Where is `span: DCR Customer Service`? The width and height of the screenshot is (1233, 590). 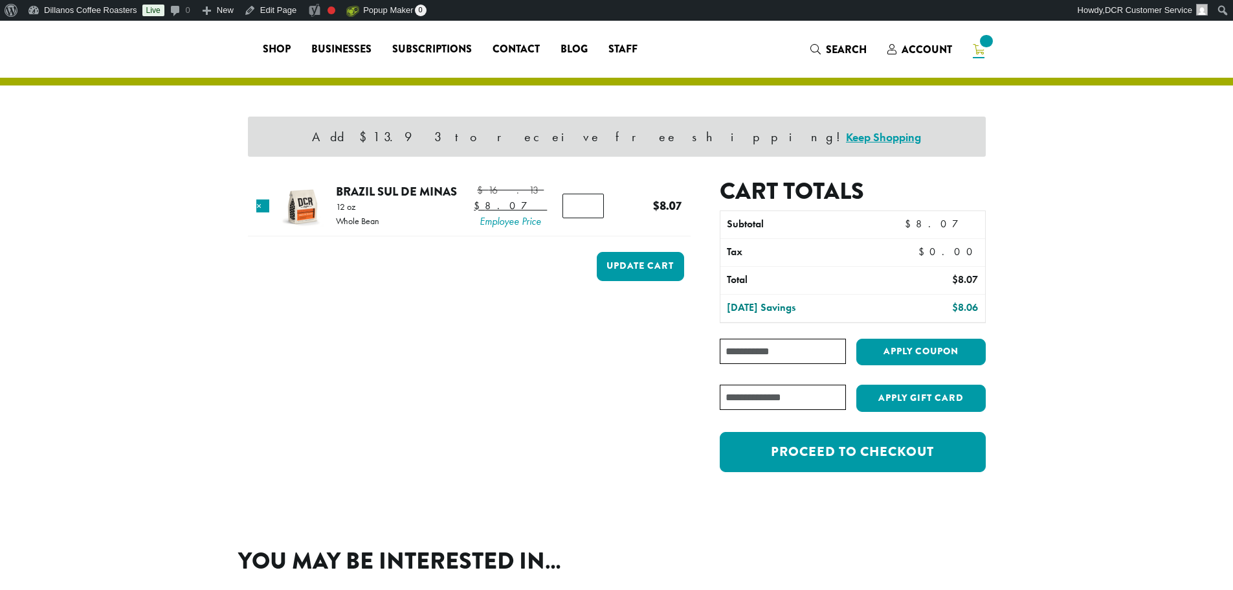 span: DCR Customer Service is located at coordinates (1148, 10).